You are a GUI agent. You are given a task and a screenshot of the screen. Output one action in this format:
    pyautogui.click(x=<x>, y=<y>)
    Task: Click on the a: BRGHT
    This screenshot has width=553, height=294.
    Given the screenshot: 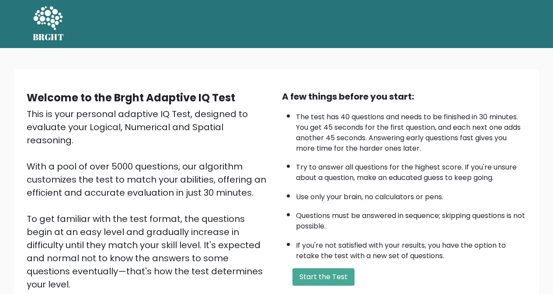 What is the action you would take?
    pyautogui.click(x=49, y=24)
    